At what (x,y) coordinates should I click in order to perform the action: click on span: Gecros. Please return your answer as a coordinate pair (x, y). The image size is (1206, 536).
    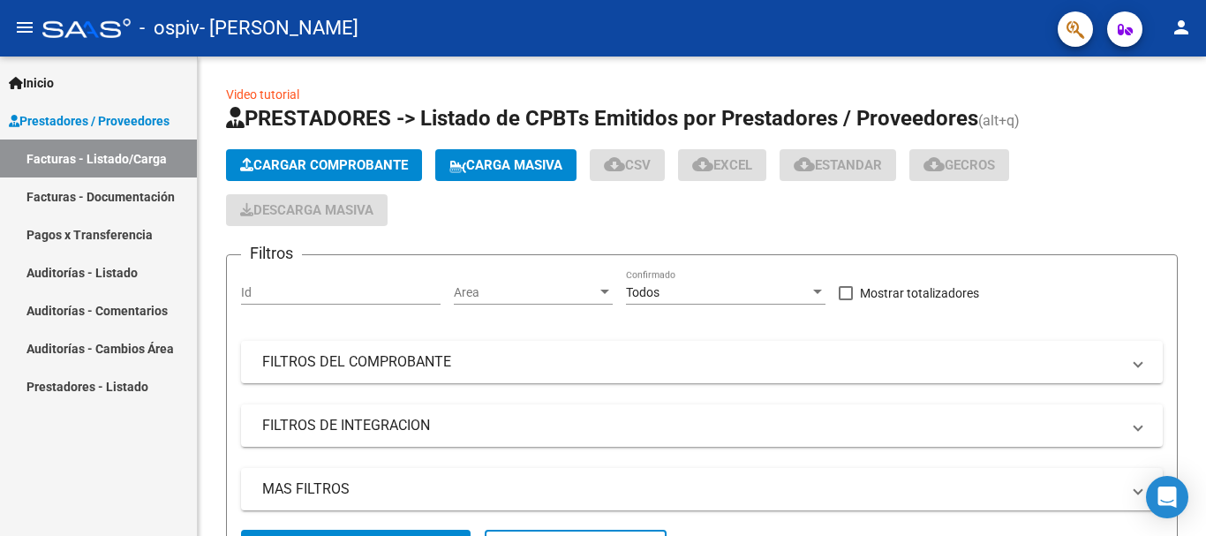
    Looking at the image, I should click on (959, 165).